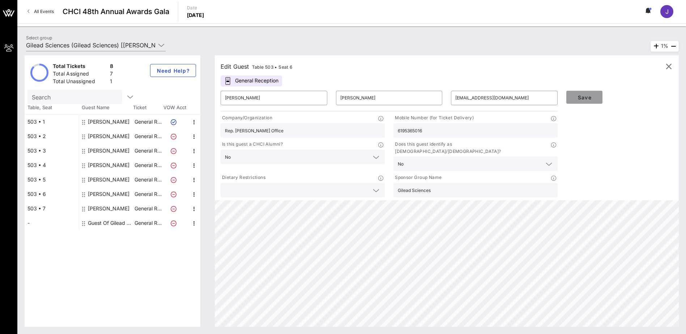 The width and height of the screenshot is (686, 334). What do you see at coordinates (196, 8) in the screenshot?
I see `p: Date` at bounding box center [196, 8].